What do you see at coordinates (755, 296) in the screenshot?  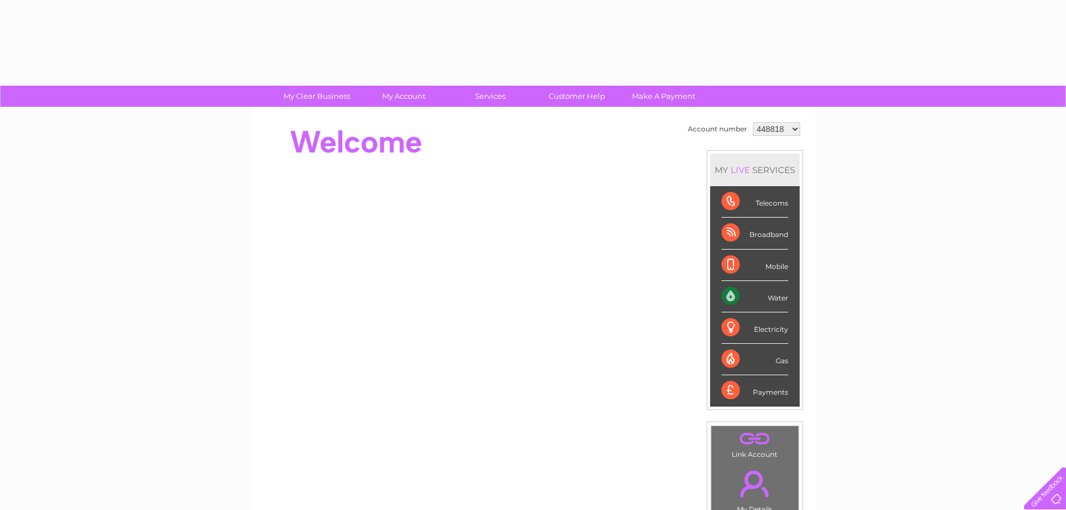 I see `div: Water` at bounding box center [755, 296].